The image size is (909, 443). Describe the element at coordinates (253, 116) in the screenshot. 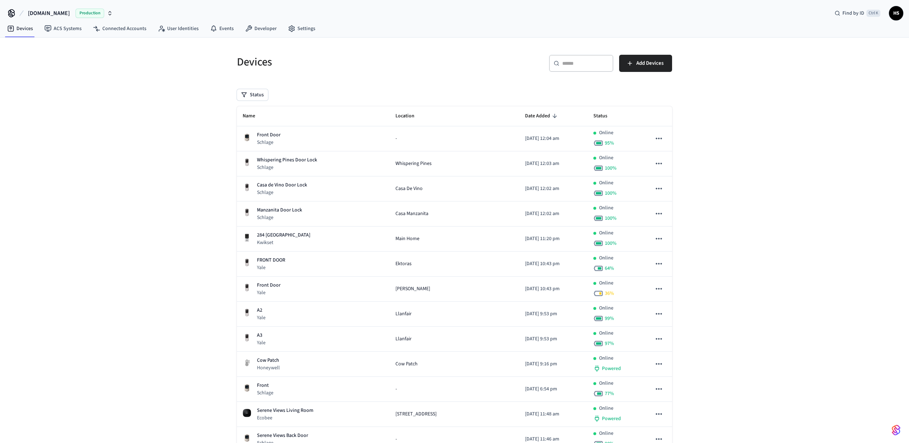

I see `span: Name` at that location.